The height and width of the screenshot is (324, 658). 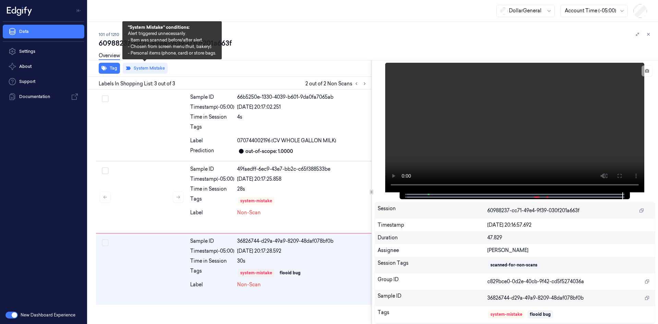 I want to click on div: 28s, so click(x=303, y=189).